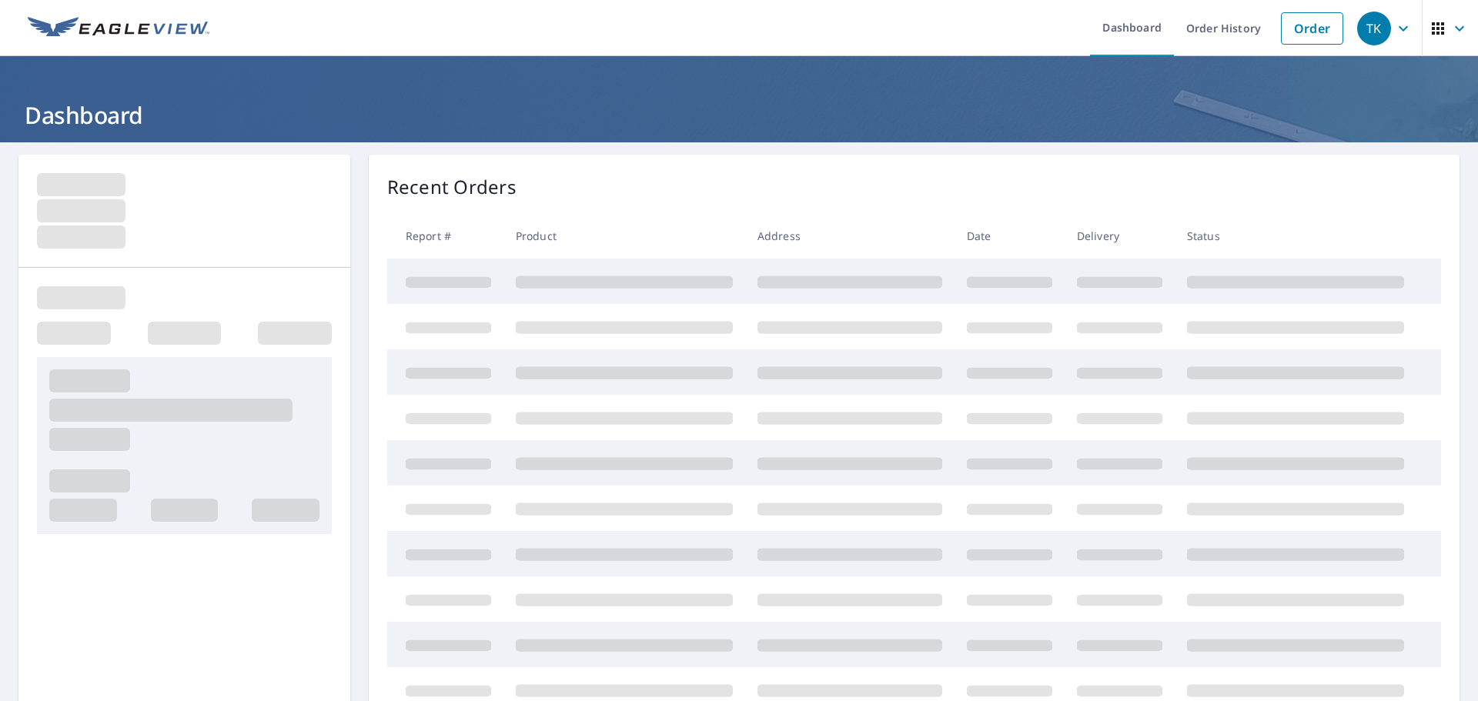 This screenshot has width=1478, height=701. I want to click on a: Order, so click(1312, 28).